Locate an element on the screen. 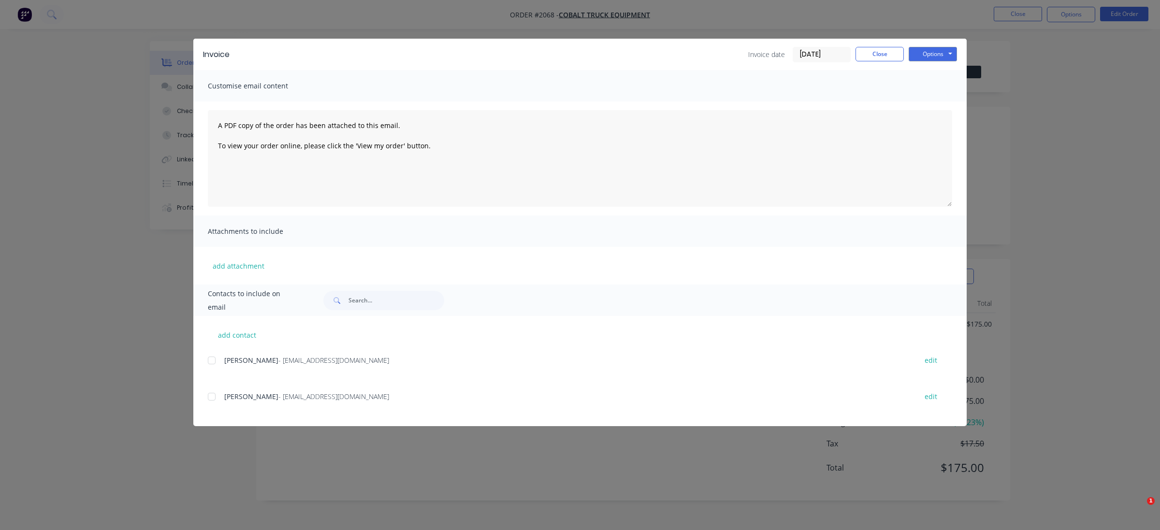 The image size is (1160, 530). span: 1 is located at coordinates (1151, 501).